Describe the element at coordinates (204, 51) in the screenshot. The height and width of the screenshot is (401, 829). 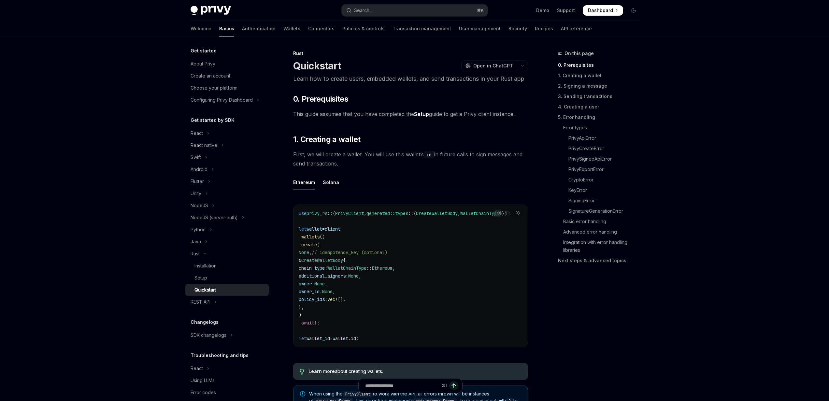
I see `h5: Get started` at that location.